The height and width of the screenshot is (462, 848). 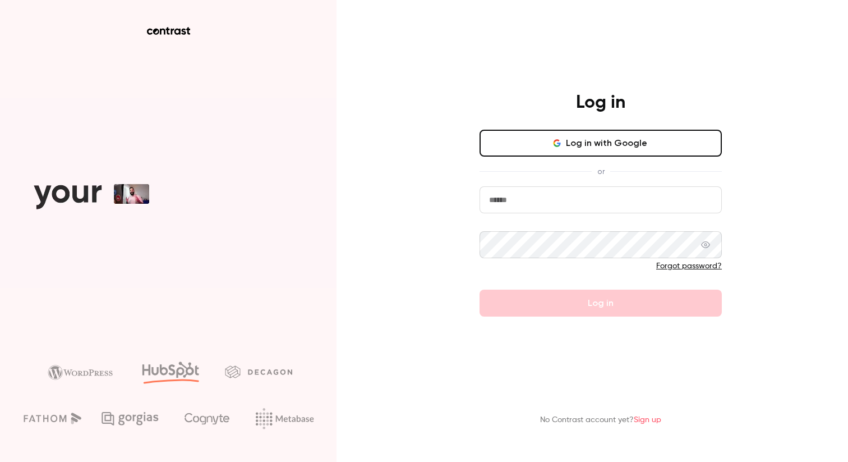 I want to click on button: Log in with Google, so click(x=601, y=143).